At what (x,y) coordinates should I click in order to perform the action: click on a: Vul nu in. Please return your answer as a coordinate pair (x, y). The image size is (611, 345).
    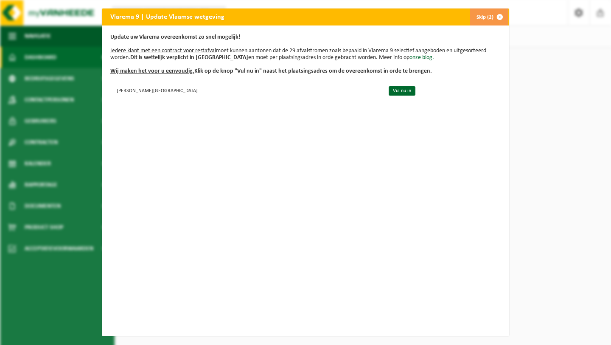
    Looking at the image, I should click on (402, 91).